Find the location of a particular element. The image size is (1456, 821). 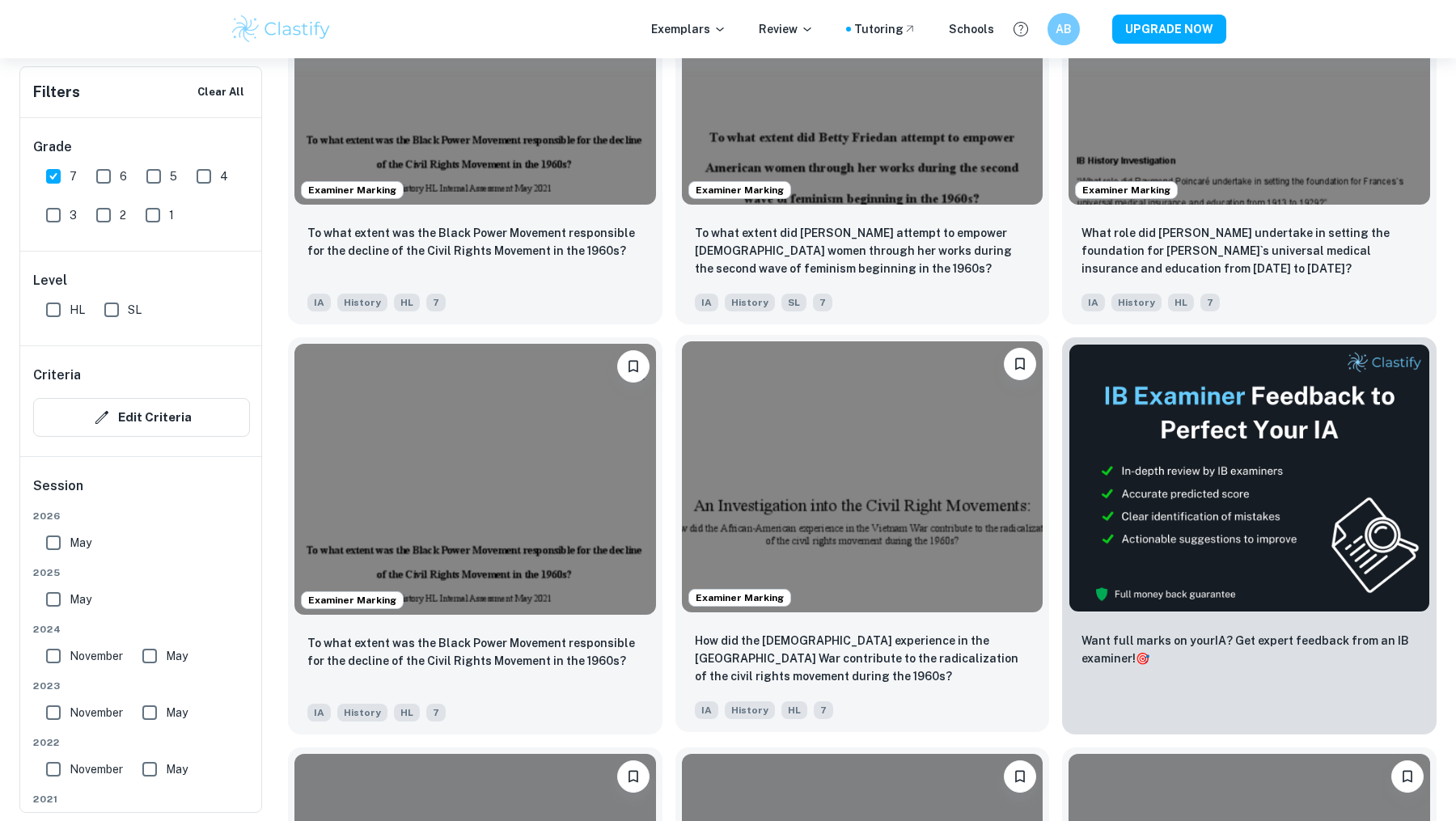

img: History IA example thumbnail: To what extent was the Black Power Movem is located at coordinates (475, 479).